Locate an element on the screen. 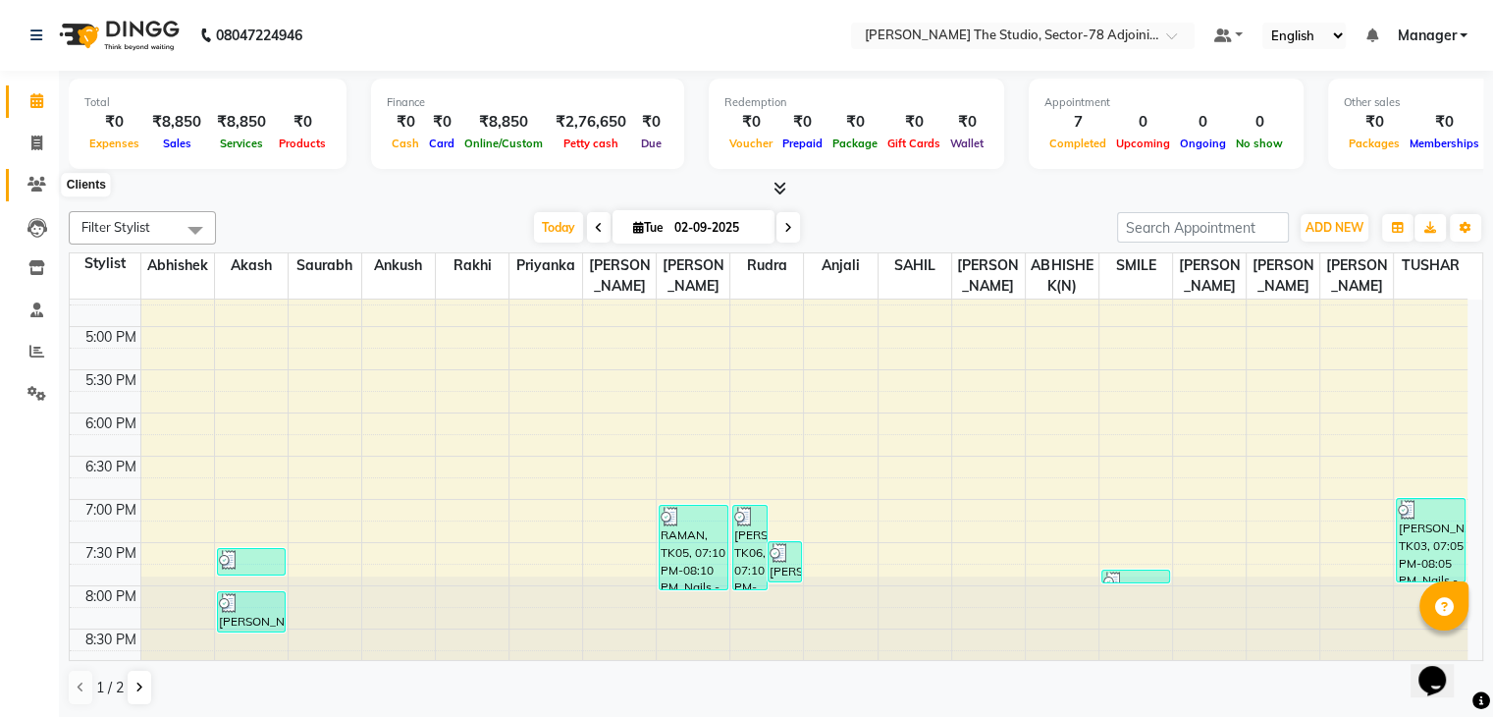 This screenshot has height=717, width=1493. span: Online/Custom is located at coordinates (504, 143).